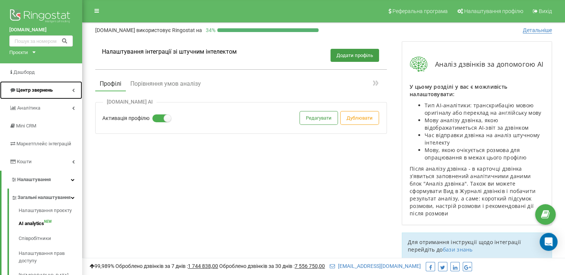  I want to click on a: бази знань, so click(458, 250).